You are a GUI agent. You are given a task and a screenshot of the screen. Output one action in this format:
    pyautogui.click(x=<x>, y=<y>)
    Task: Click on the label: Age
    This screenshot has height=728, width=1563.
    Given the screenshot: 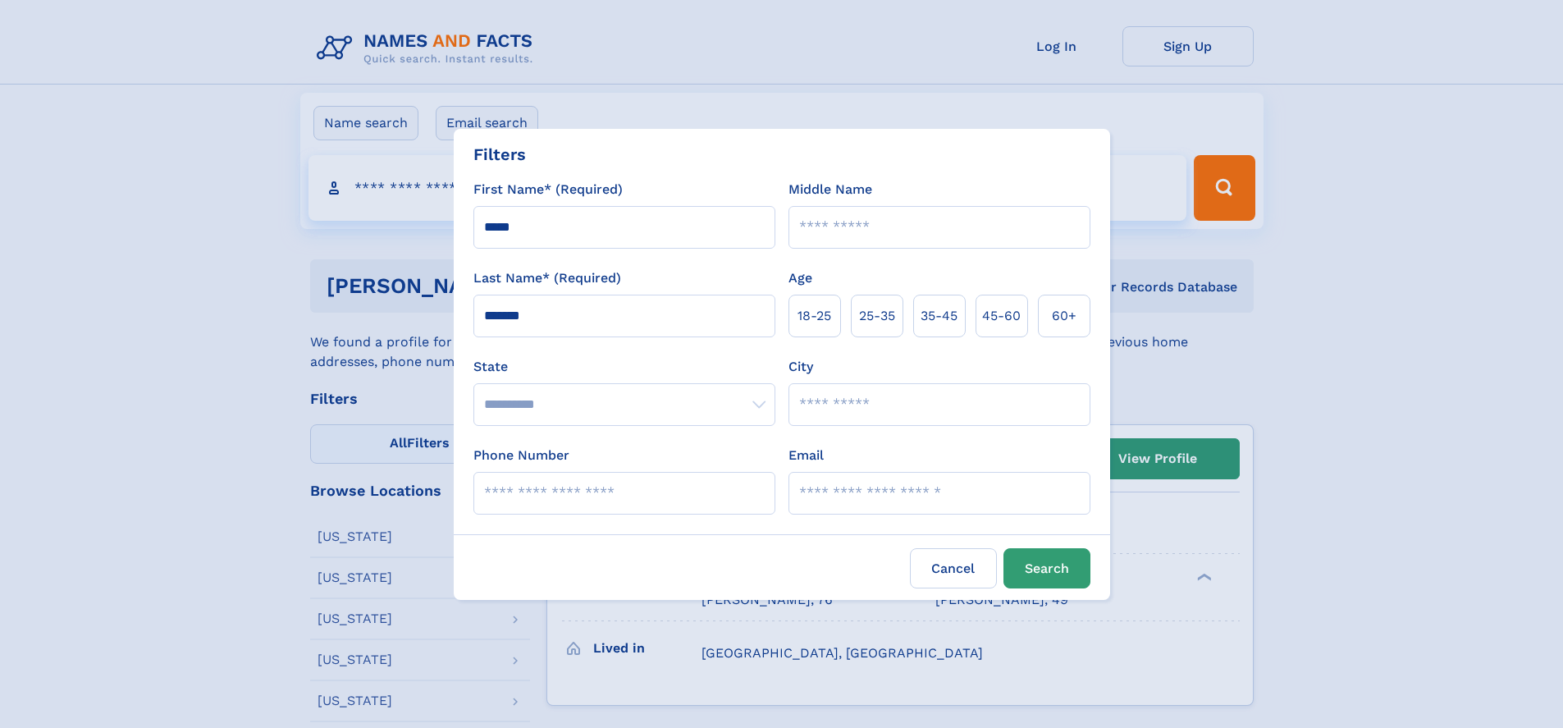 What is the action you would take?
    pyautogui.click(x=800, y=278)
    